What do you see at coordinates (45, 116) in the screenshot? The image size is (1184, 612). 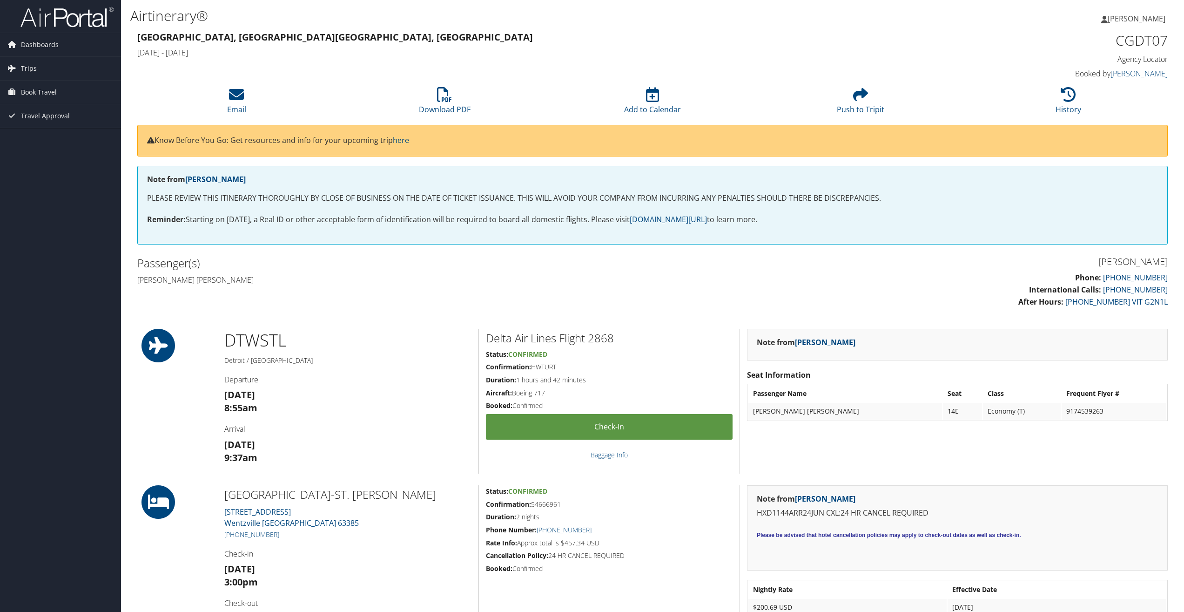 I see `span: Travel Approval` at bounding box center [45, 116].